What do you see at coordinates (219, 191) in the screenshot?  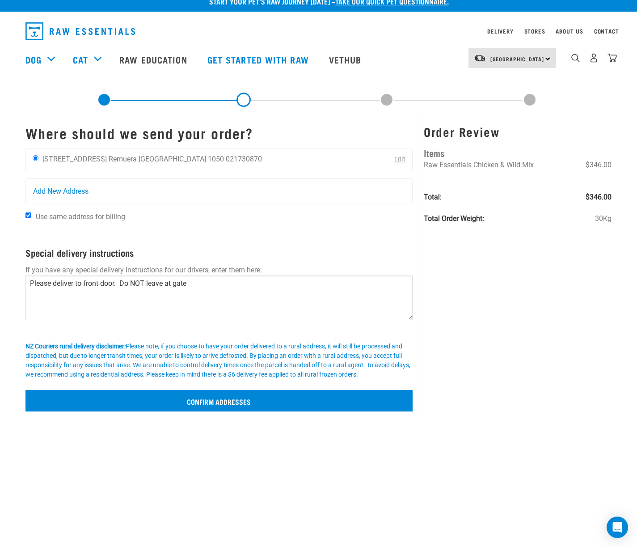 I see `a: Add New Address` at bounding box center [219, 191].